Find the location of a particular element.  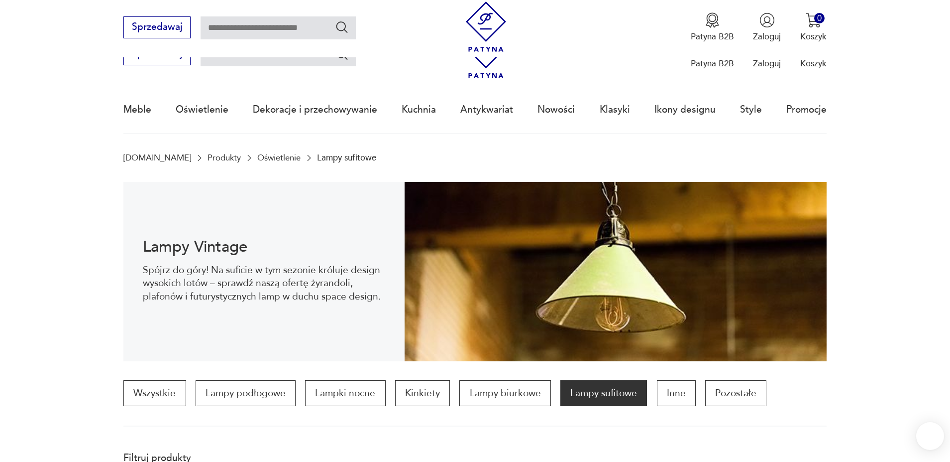

a: Promocje is located at coordinates (807, 110).